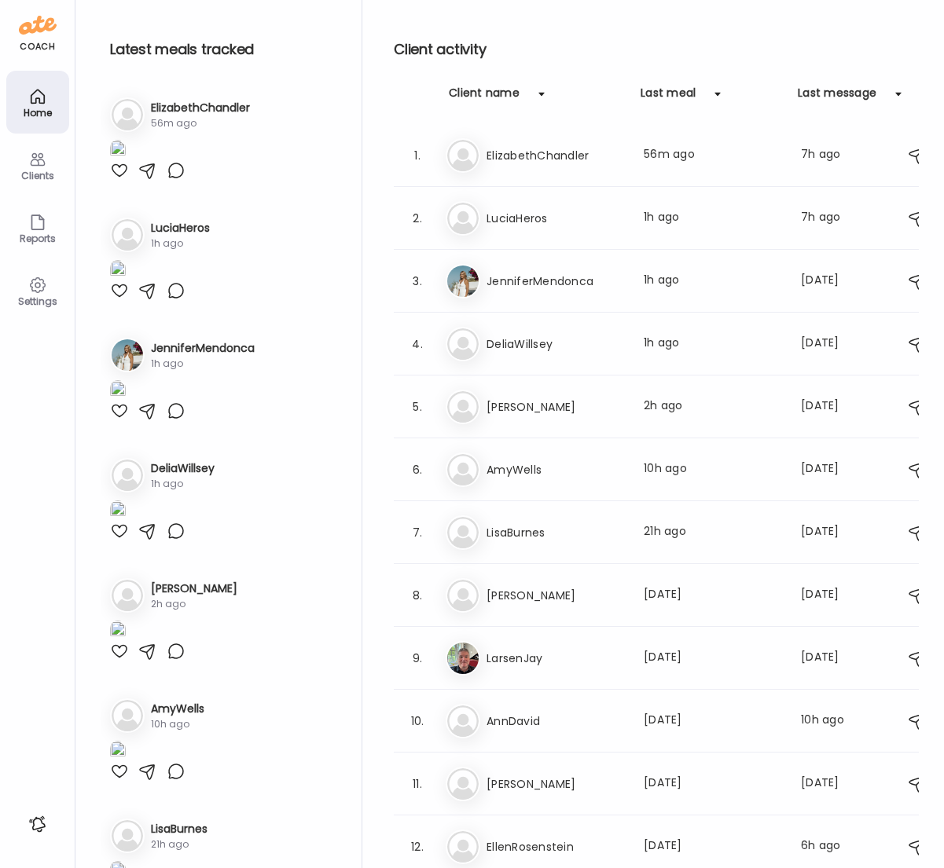 Image resolution: width=944 pixels, height=868 pixels. Describe the element at coordinates (417, 659) in the screenshot. I see `div: 9.` at that location.